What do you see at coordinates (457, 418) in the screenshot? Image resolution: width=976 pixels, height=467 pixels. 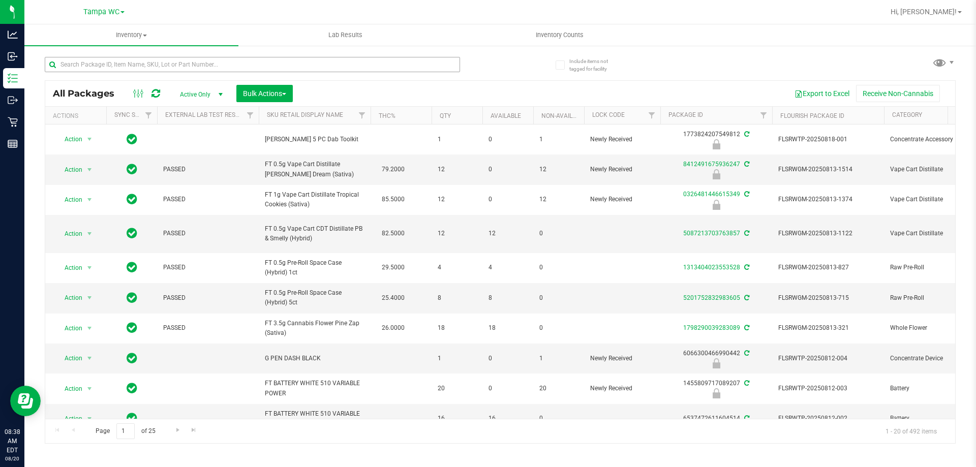 I see `span: 16` at bounding box center [457, 418].